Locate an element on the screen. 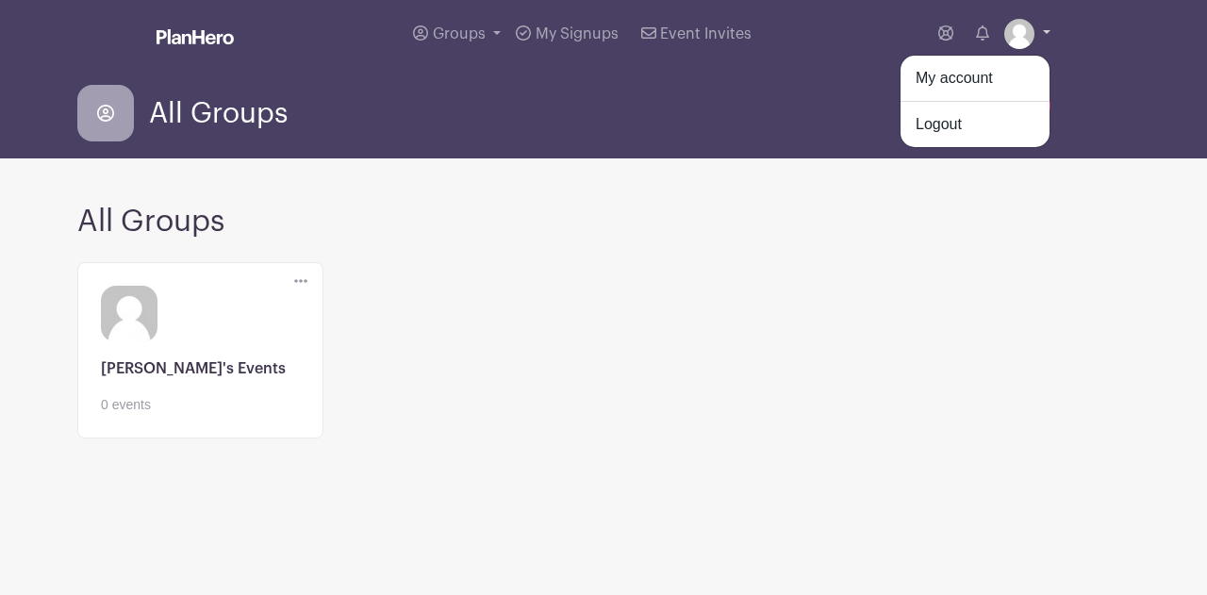 The image size is (1207, 595). span: Event Invites is located at coordinates (705, 34).